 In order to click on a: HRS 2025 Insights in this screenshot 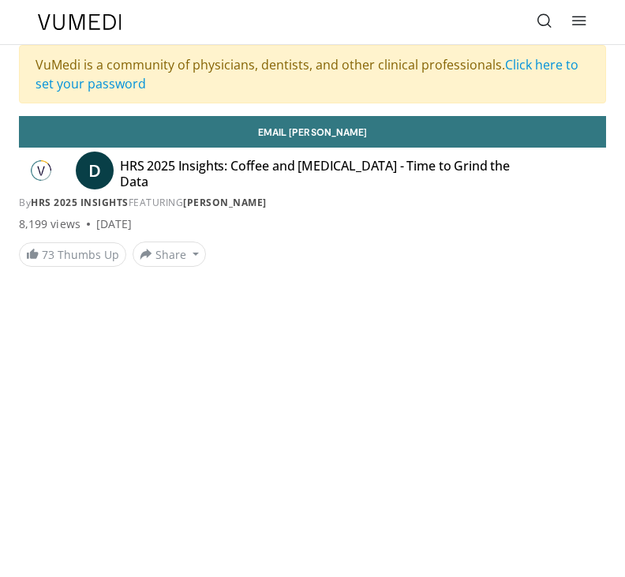, I will do `click(80, 202)`.